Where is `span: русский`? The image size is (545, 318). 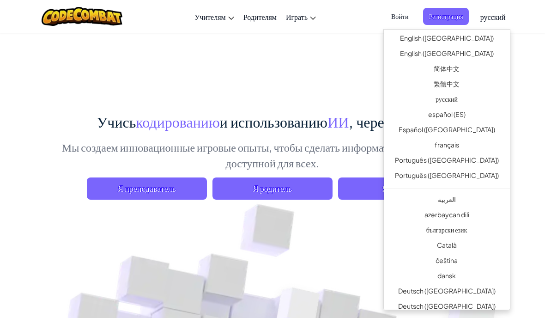
span: русский is located at coordinates (493, 17).